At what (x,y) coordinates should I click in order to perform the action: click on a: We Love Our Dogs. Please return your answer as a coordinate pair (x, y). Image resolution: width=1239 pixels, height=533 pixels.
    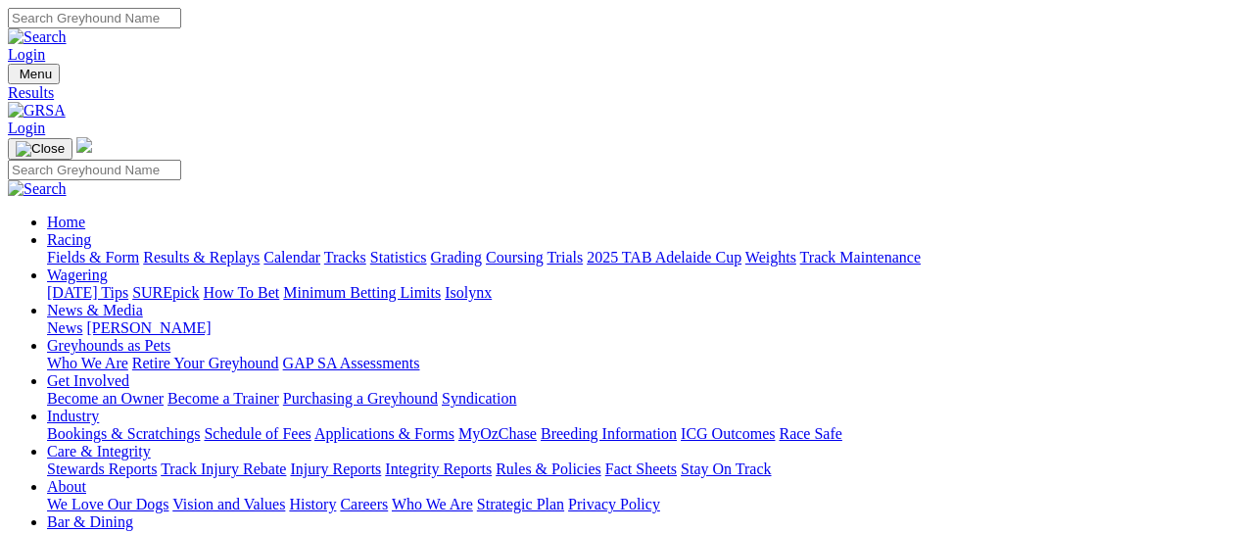
    Looking at the image, I should click on (108, 503).